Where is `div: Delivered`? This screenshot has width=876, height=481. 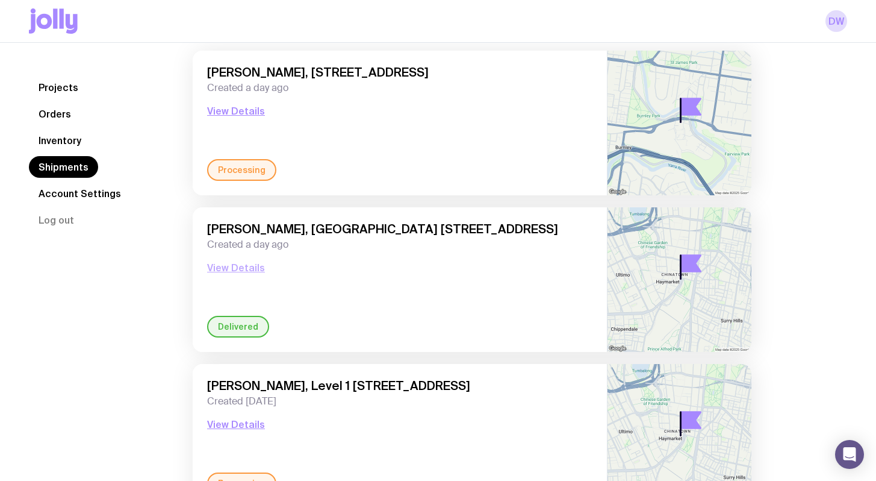 div: Delivered is located at coordinates (238, 326).